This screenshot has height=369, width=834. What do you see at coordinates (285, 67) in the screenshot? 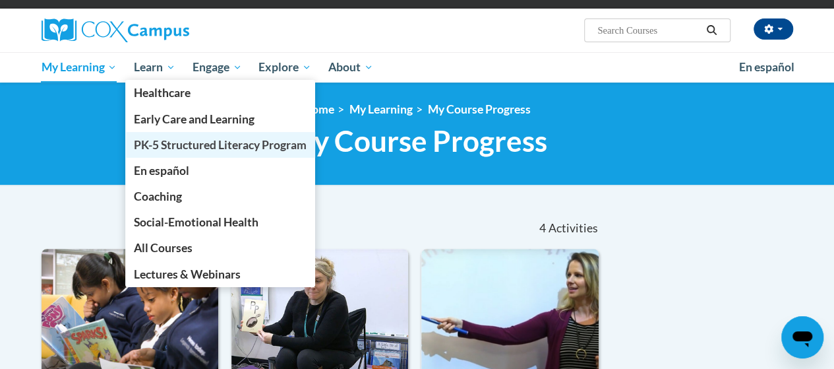
I see `span: Explore` at bounding box center [285, 67].